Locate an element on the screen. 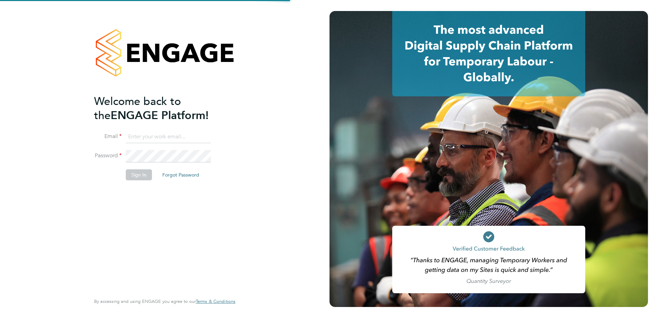 Image resolution: width=659 pixels, height=318 pixels. button: Forgot Password is located at coordinates (181, 175).